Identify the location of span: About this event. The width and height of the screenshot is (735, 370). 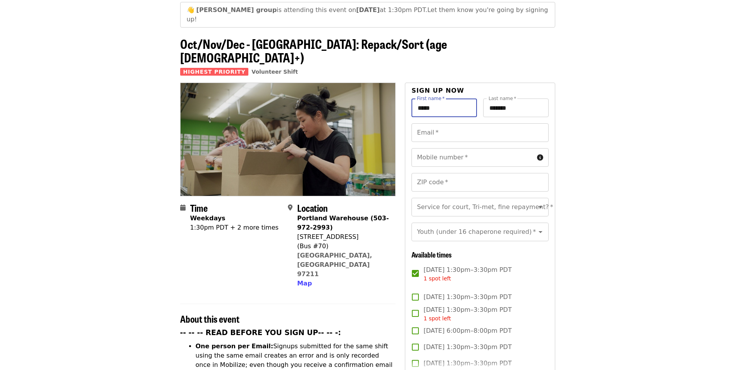
(210, 318).